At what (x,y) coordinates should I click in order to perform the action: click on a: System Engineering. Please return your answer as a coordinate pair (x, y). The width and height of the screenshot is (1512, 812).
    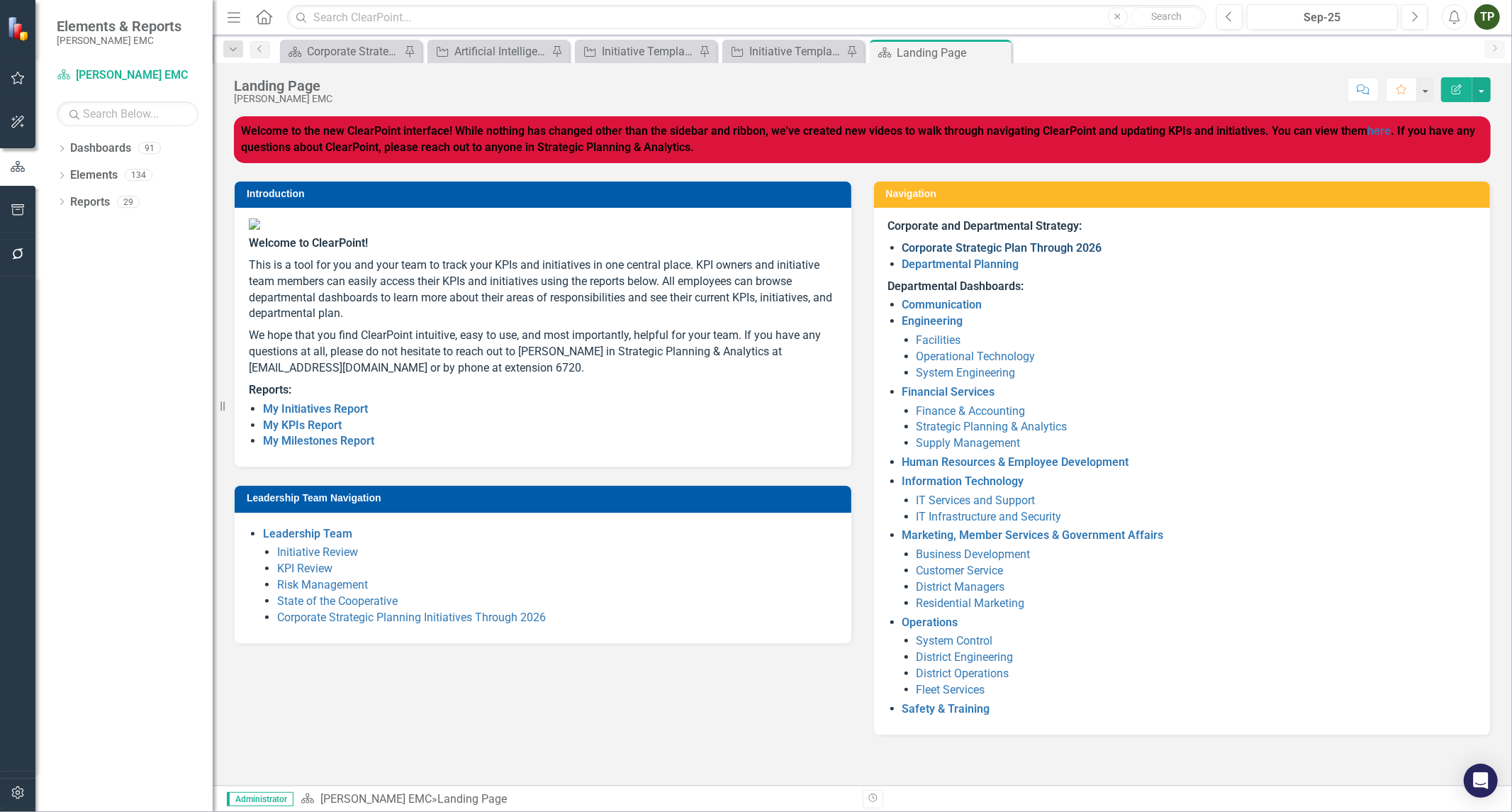
    Looking at the image, I should click on (966, 372).